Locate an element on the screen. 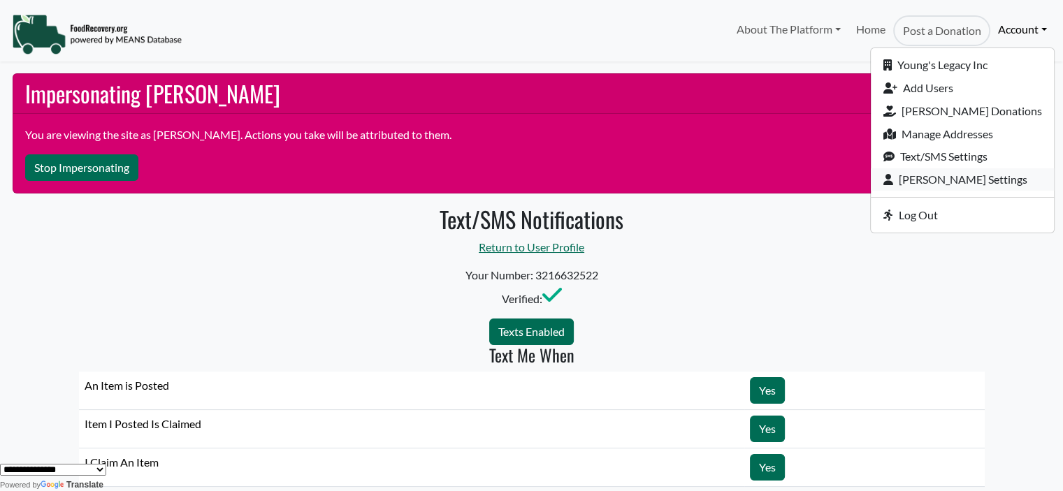  p: Your Number: 3216632522 Verified: is located at coordinates (532, 287).